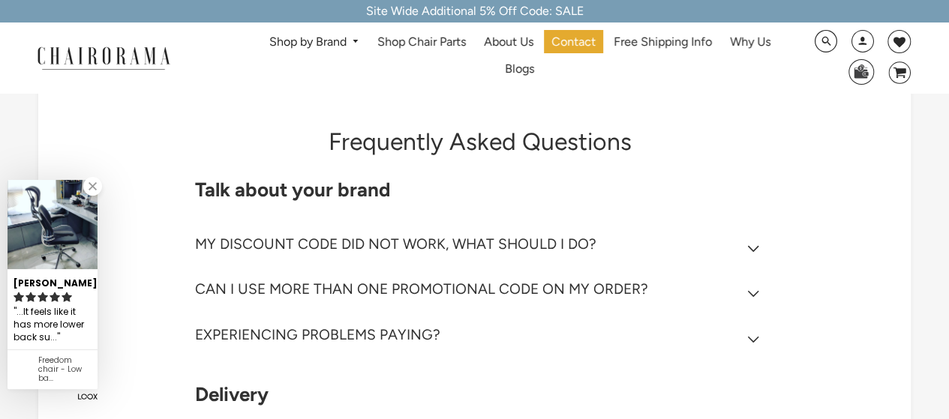 The width and height of the screenshot is (949, 419). I want to click on span: Blogs, so click(519, 69).